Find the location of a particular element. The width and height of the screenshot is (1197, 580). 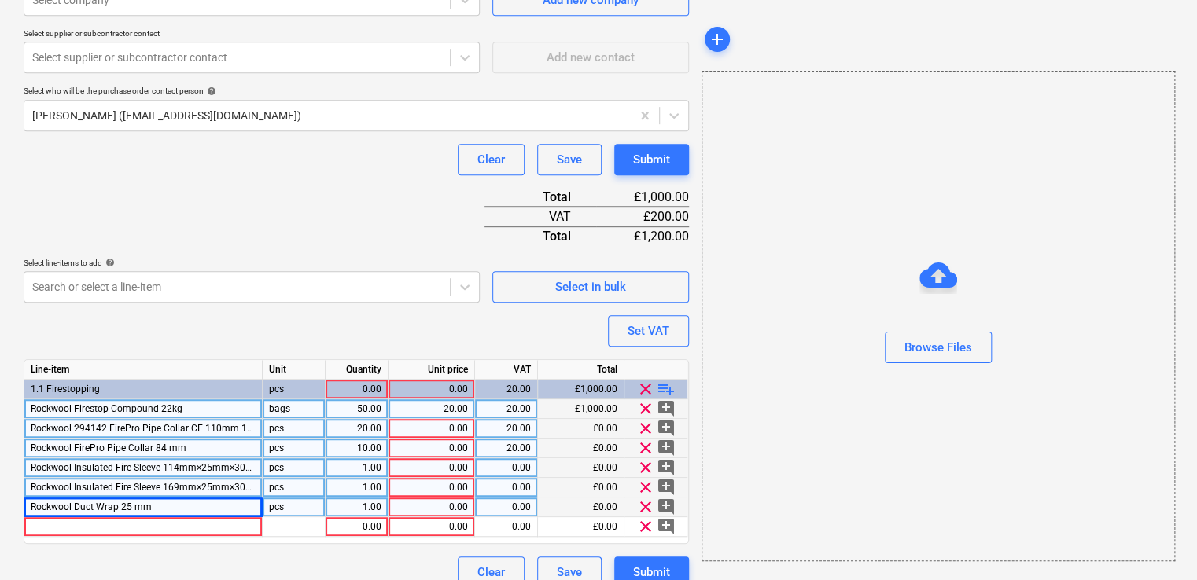

p: Select supplier or subcontractor contact is located at coordinates (252, 35).